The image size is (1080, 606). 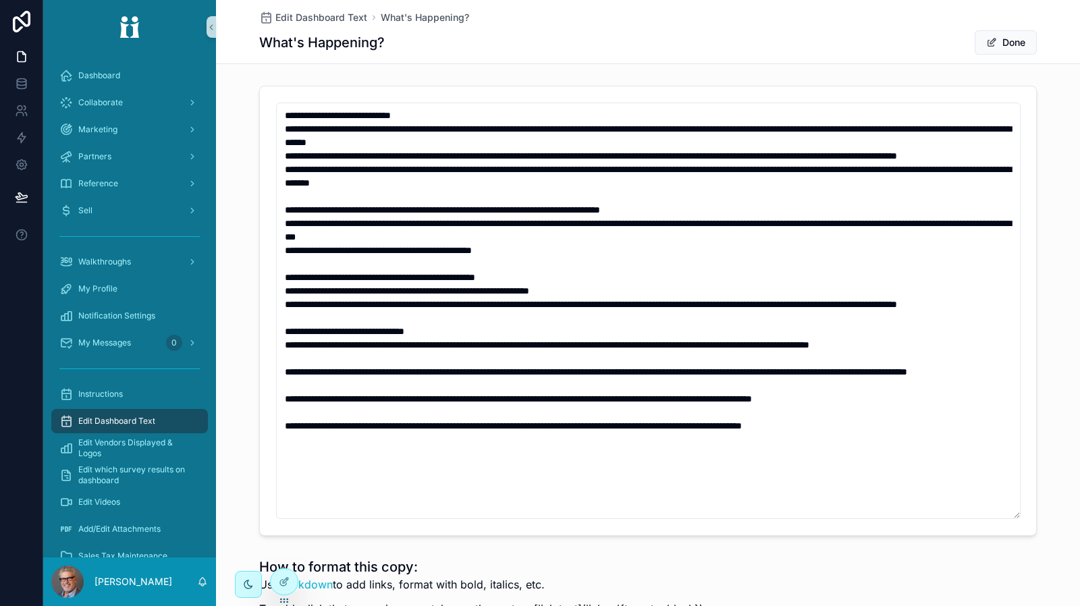 What do you see at coordinates (99, 502) in the screenshot?
I see `span: Edit Videos` at bounding box center [99, 502].